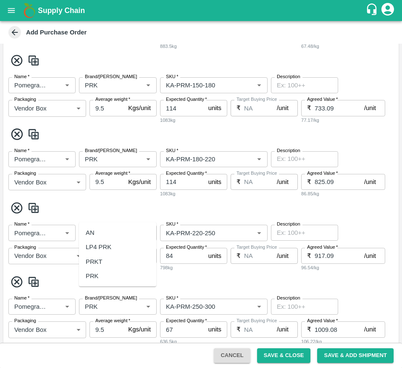 The height and width of the screenshot is (368, 402). What do you see at coordinates (11, 11) in the screenshot?
I see `button: open drawer` at bounding box center [11, 11].